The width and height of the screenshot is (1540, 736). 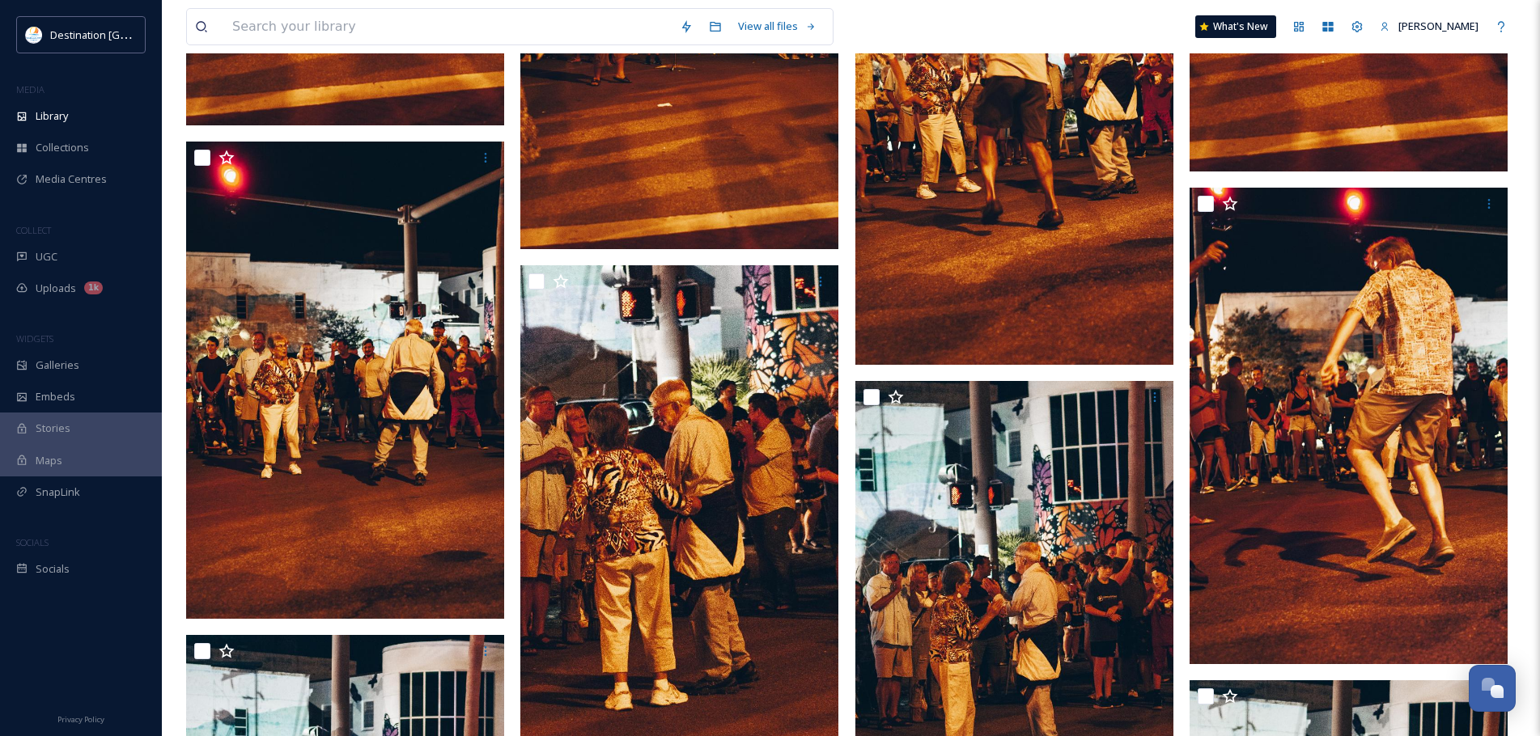 What do you see at coordinates (53, 569) in the screenshot?
I see `span: Socials` at bounding box center [53, 569].